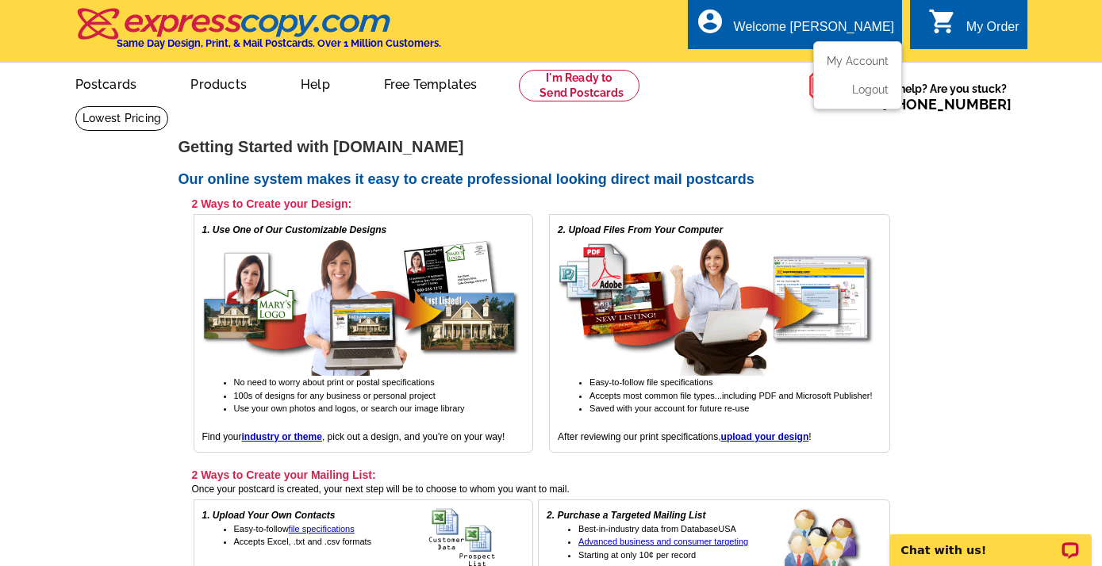 This screenshot has height=566, width=1102. Describe the element at coordinates (258, 34) in the screenshot. I see `a: Same Day Design, Print, & Mail Postcards. Over 1 Million Customers.` at that location.